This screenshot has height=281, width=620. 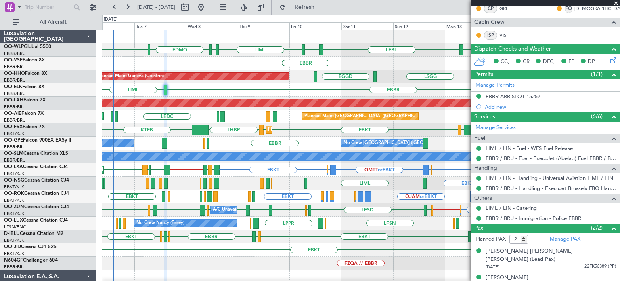 I want to click on span: Others, so click(x=483, y=198).